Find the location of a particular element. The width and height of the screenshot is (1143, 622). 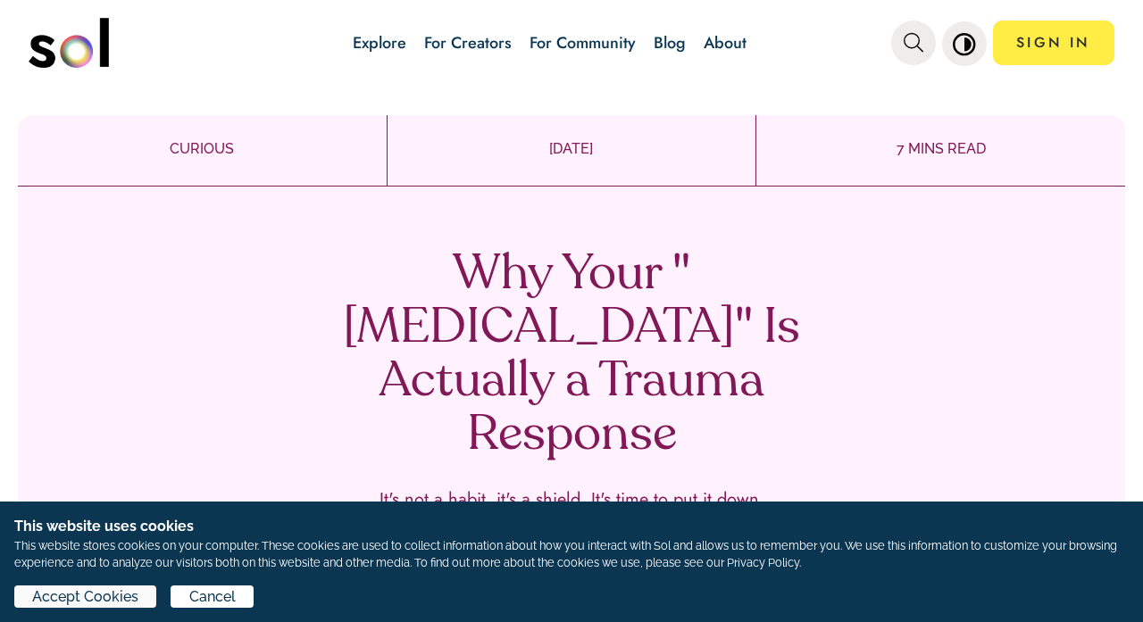

span: Cancel is located at coordinates (212, 597).